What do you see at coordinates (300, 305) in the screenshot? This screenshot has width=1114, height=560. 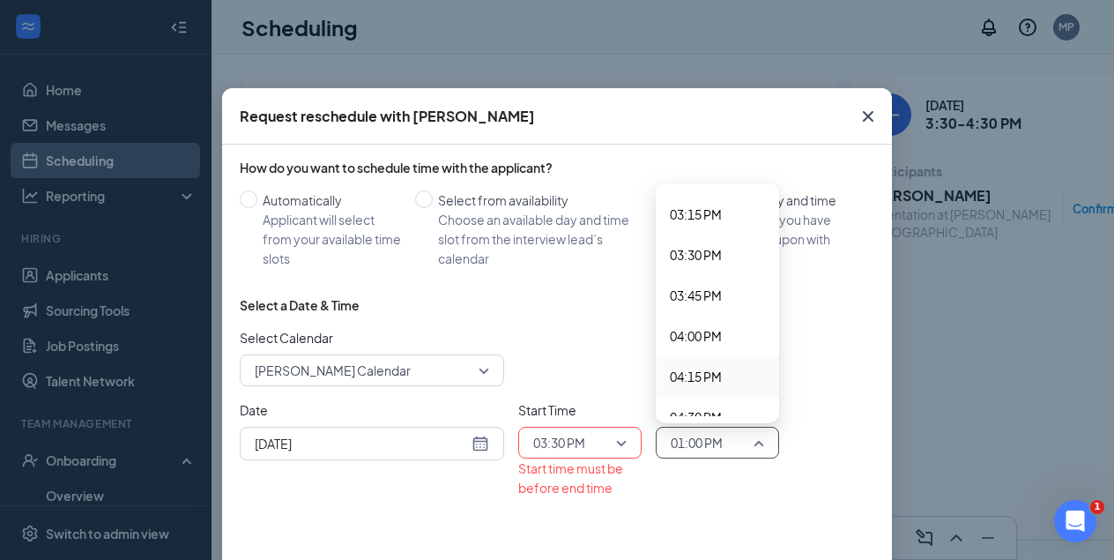 I see `div: Select a Date & Time` at bounding box center [300, 305].